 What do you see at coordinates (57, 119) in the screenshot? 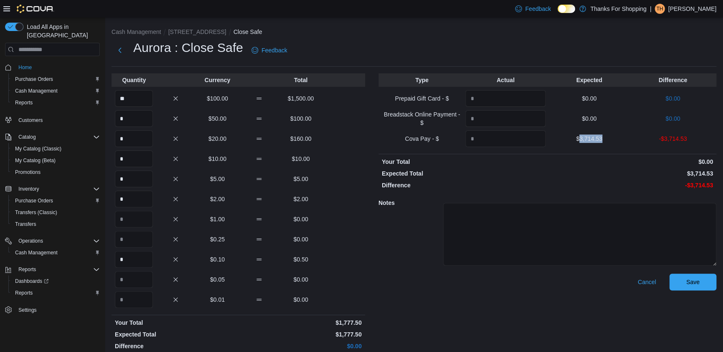
I see `span: Customers` at bounding box center [57, 119].